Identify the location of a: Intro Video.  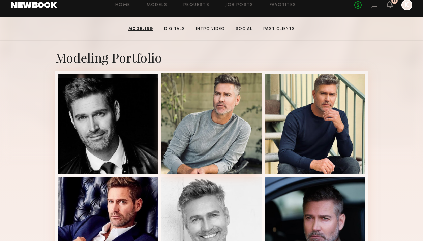
(210, 29).